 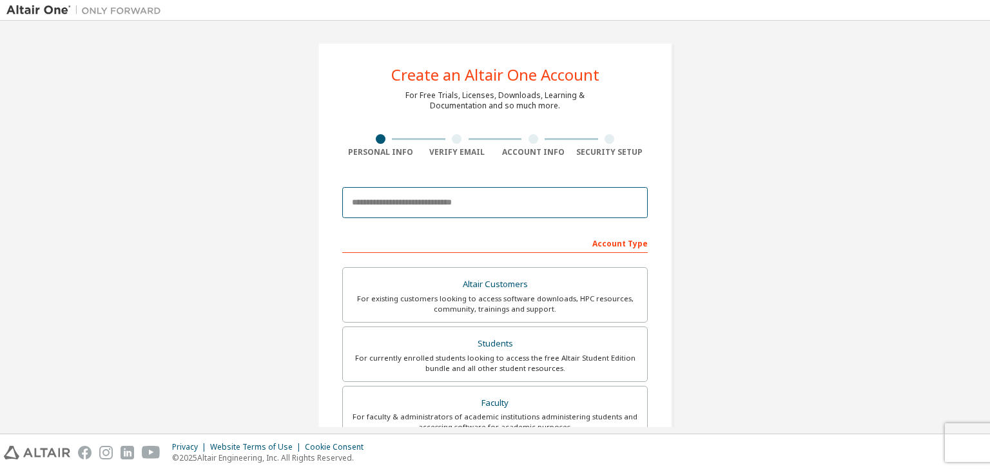 What do you see at coordinates (495, 284) in the screenshot?
I see `div: Altair Customers` at bounding box center [495, 284].